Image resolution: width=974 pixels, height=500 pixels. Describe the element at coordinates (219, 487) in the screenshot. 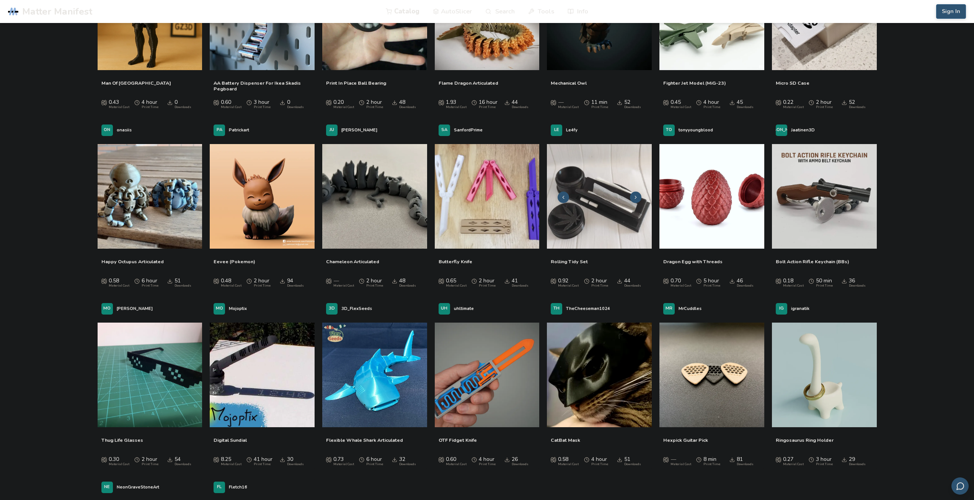

I see `span: FL` at that location.